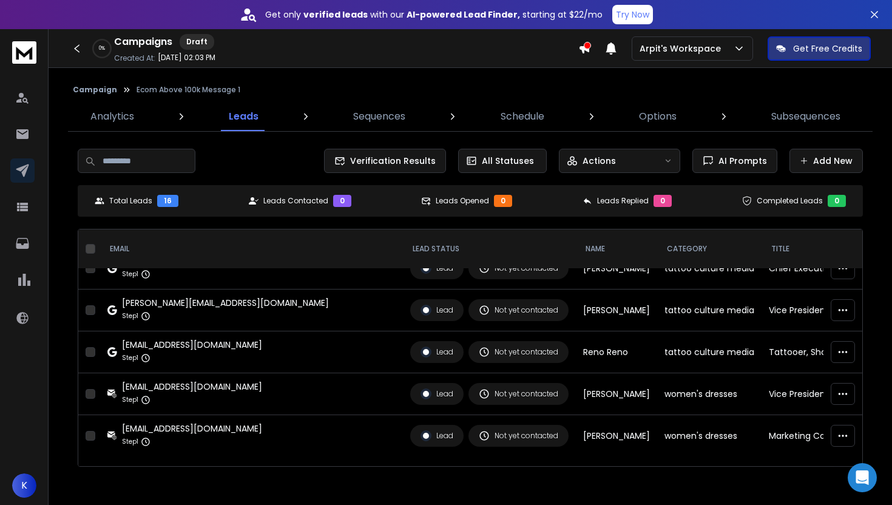  What do you see at coordinates (243, 116) in the screenshot?
I see `p: Leads` at bounding box center [243, 116].